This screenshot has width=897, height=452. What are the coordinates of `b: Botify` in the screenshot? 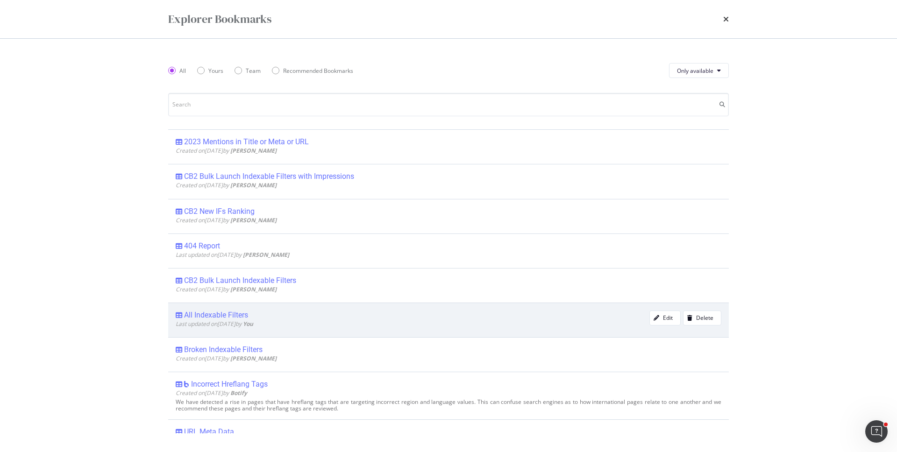 It's located at (239, 393).